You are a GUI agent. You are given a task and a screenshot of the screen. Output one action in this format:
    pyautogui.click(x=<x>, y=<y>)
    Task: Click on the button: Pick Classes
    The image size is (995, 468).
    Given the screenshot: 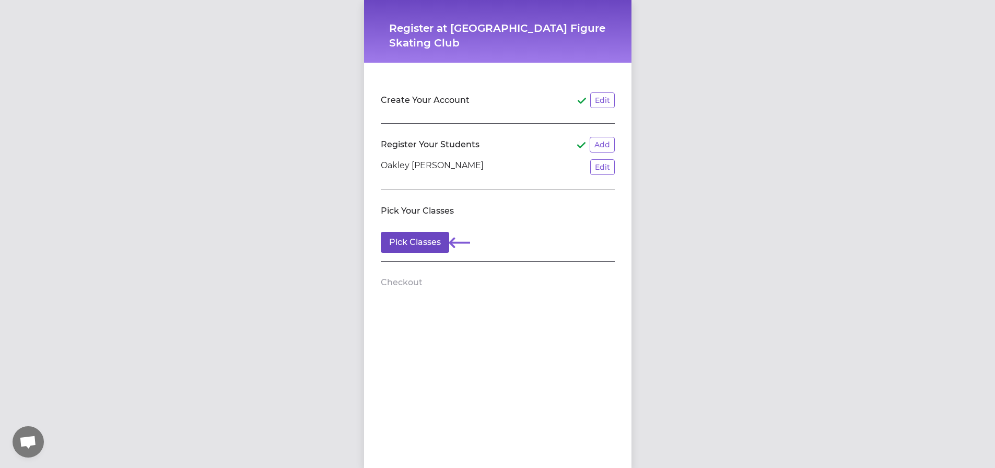 What is the action you would take?
    pyautogui.click(x=415, y=242)
    